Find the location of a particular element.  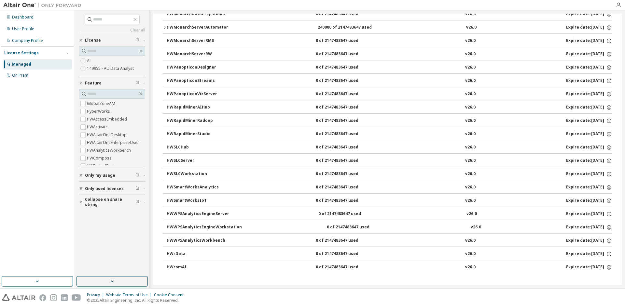

div: HWMonarchServerRMS is located at coordinates (196, 41).